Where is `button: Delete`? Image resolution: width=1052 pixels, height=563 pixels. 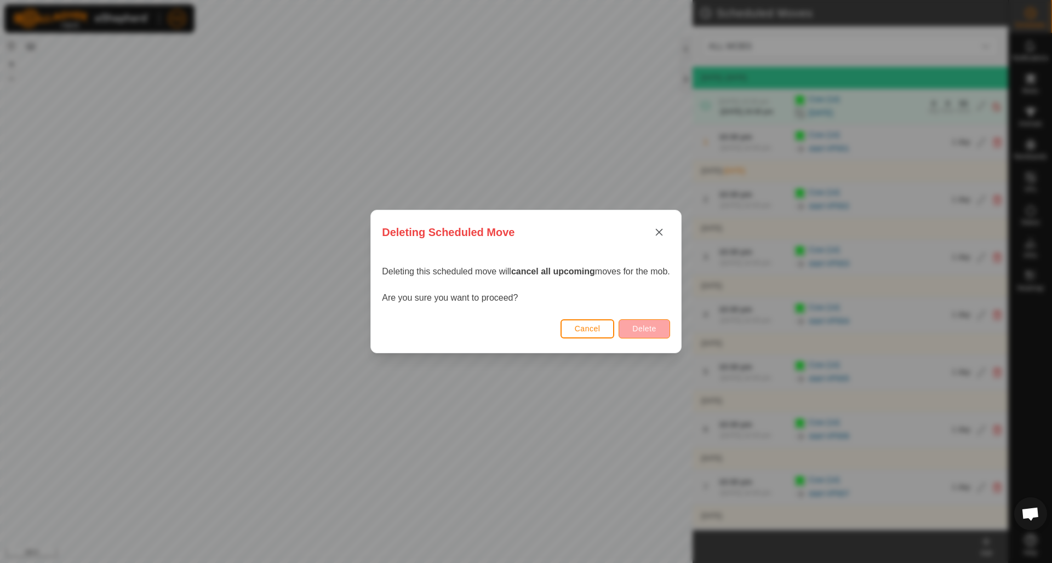
button: Delete is located at coordinates (644, 329).